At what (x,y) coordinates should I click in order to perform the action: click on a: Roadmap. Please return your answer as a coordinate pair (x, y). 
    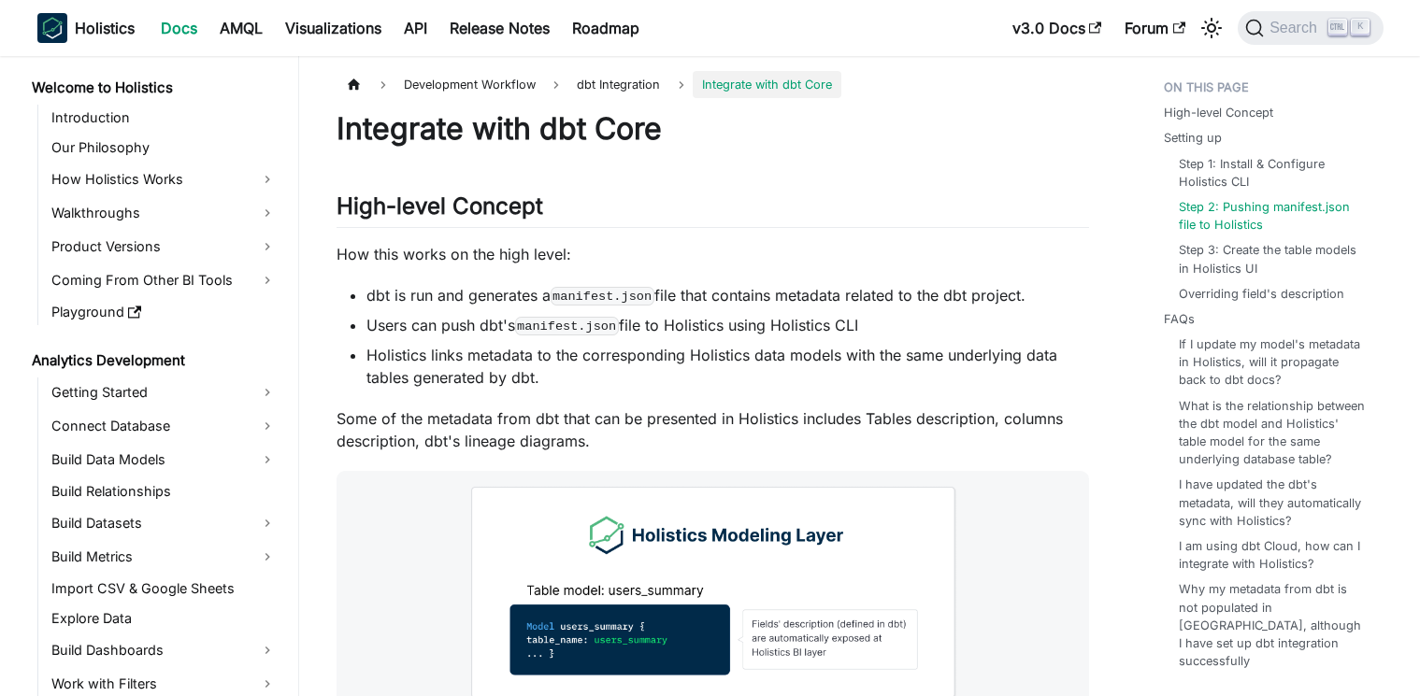
    Looking at the image, I should click on (606, 28).